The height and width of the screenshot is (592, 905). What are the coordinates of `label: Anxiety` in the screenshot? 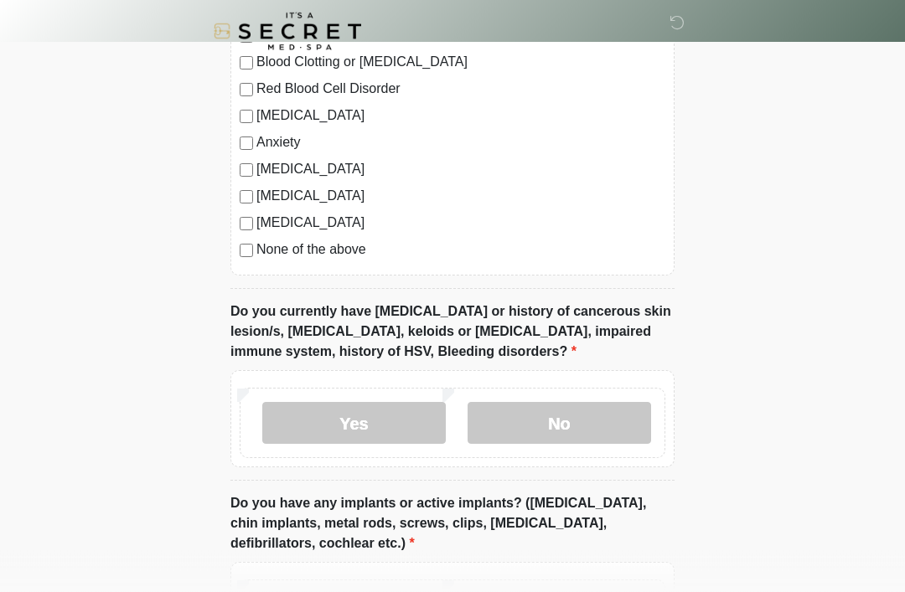 It's located at (461, 143).